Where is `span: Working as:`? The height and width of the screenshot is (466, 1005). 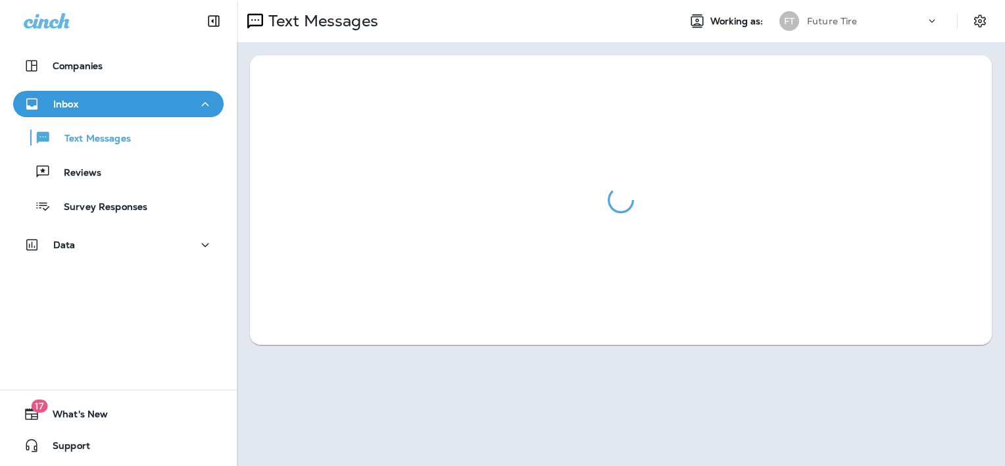 span: Working as: is located at coordinates (738, 21).